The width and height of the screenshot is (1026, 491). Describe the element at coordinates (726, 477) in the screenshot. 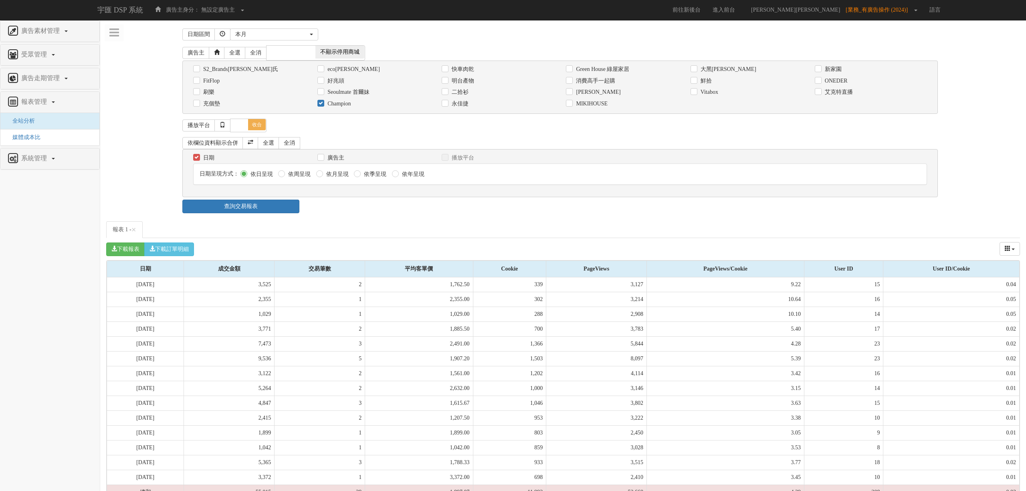

I see `td: 3.45` at that location.